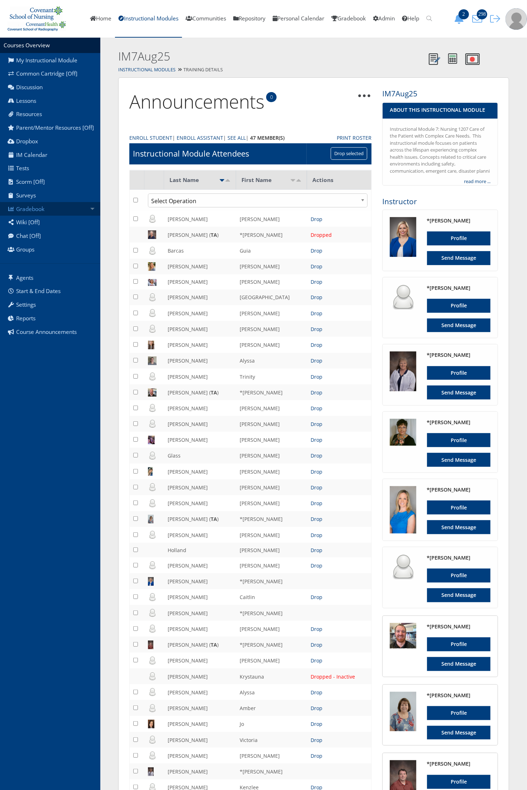 This screenshot has height=790, width=527. I want to click on th: Last Name, so click(200, 180).